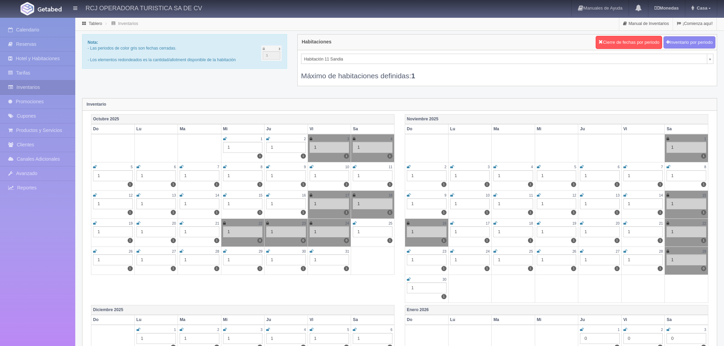 The image size is (724, 346). What do you see at coordinates (347, 252) in the screenshot?
I see `small: 31` at bounding box center [347, 252].